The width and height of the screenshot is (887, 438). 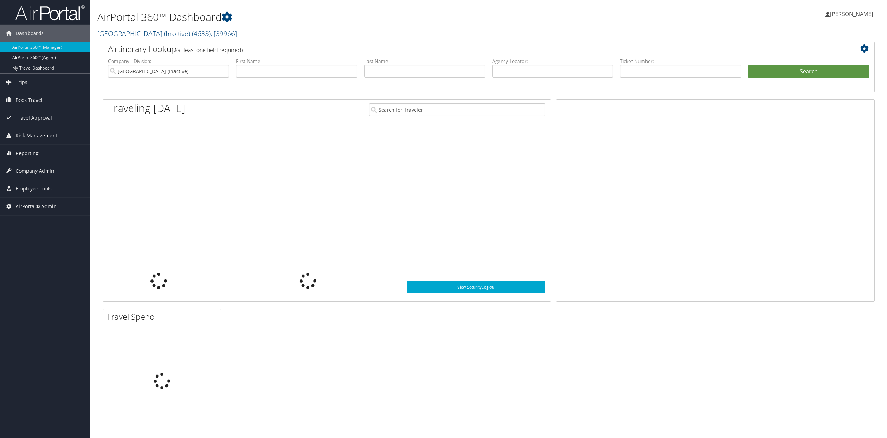 I want to click on span: Reporting, so click(x=27, y=153).